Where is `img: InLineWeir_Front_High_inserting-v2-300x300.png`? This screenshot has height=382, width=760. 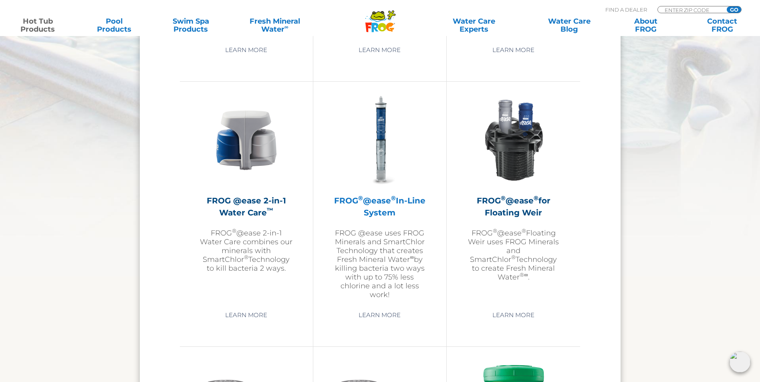
img: InLineWeir_Front_High_inserting-v2-300x300.png is located at coordinates (514, 140).